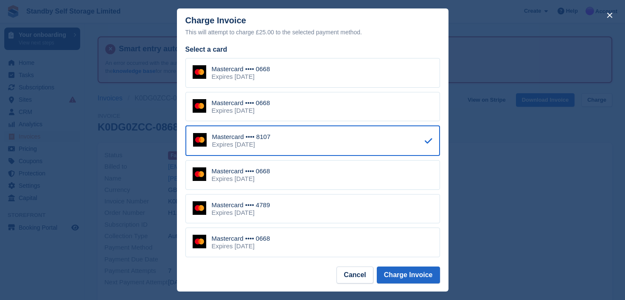 The height and width of the screenshot is (300, 625). Describe the element at coordinates (313, 32) in the screenshot. I see `div: This will attempt to charge £25.00 to the selected payment method.` at that location.